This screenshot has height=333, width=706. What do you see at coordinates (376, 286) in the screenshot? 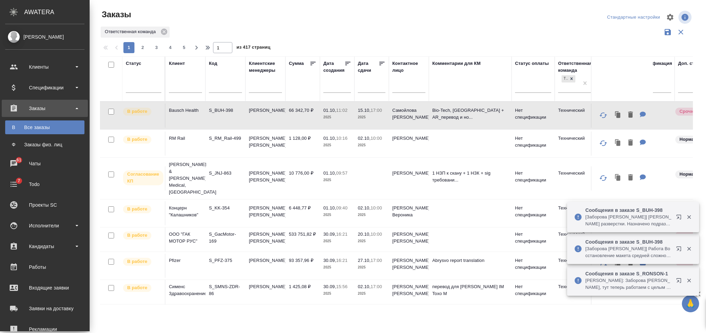
I see `p: 17:00` at bounding box center [376, 286].